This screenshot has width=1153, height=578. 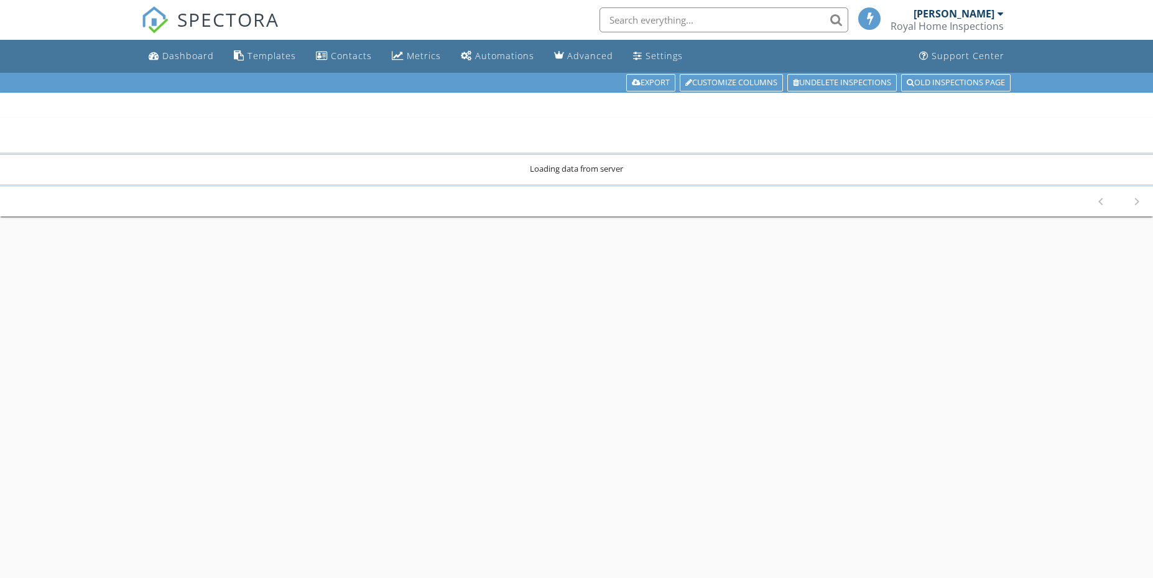 What do you see at coordinates (956, 83) in the screenshot?
I see `a: Old inspections page` at bounding box center [956, 83].